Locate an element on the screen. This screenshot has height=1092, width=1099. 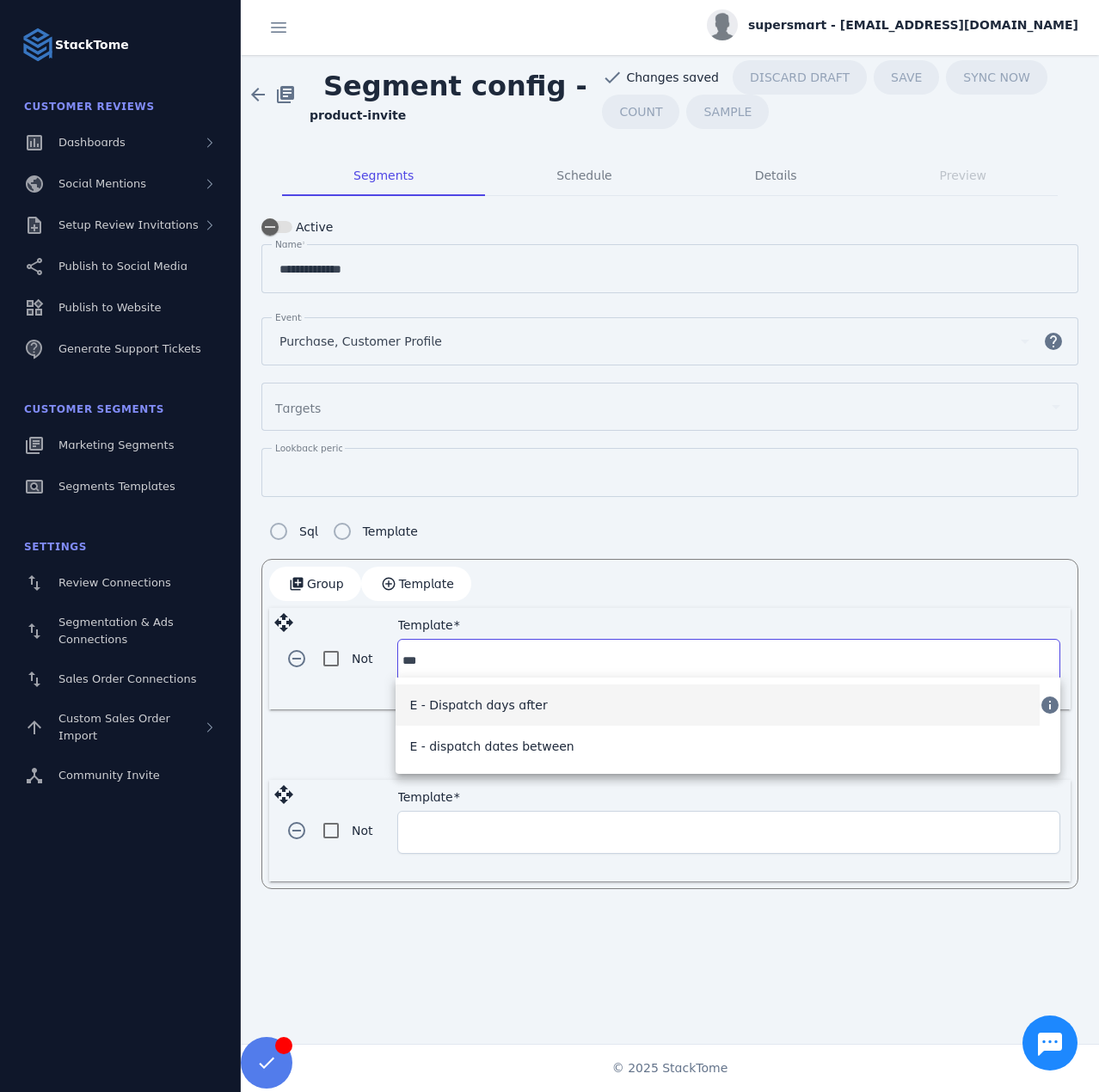
button: Group is located at coordinates (314, 584).